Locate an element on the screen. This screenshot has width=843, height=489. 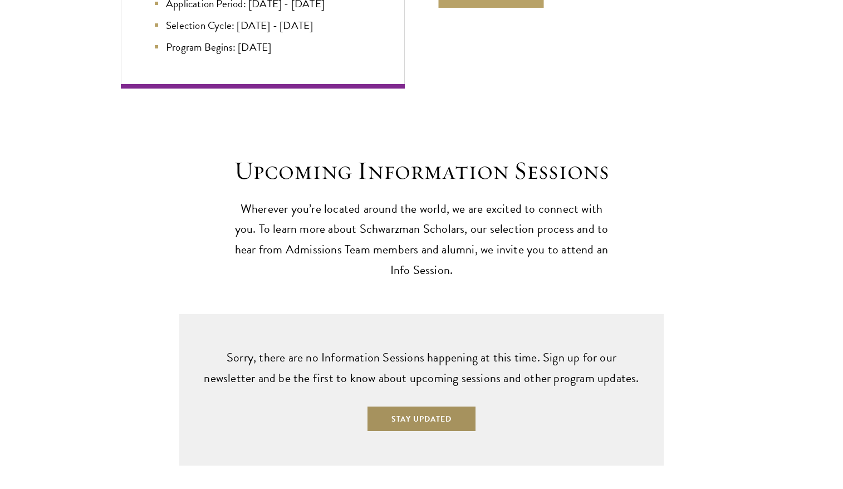
p: Sorry, there are no Information Sessions happening at this time. Sign up for our newsletter and b... is located at coordinates (422, 368).